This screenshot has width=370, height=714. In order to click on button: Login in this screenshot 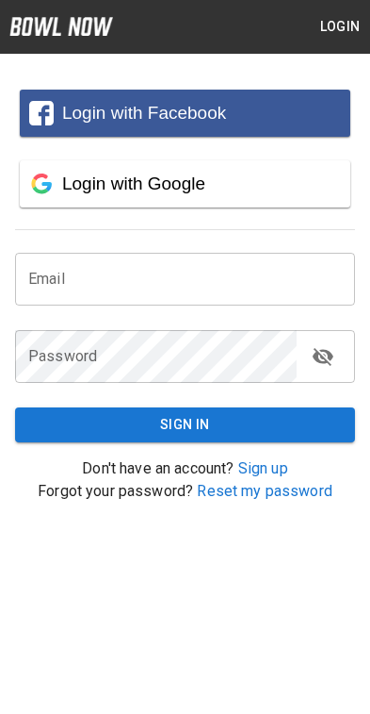, I will do `click(340, 26)`.